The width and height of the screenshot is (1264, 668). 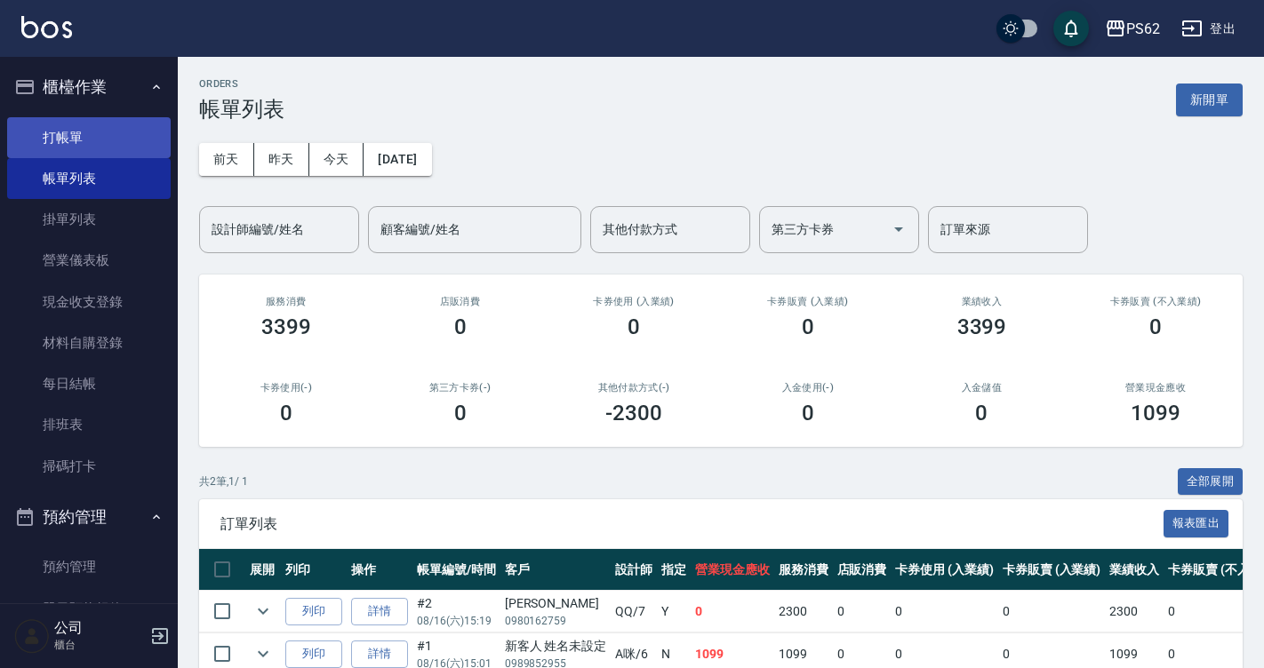 What do you see at coordinates (46, 27) in the screenshot?
I see `img: Logo` at bounding box center [46, 27].